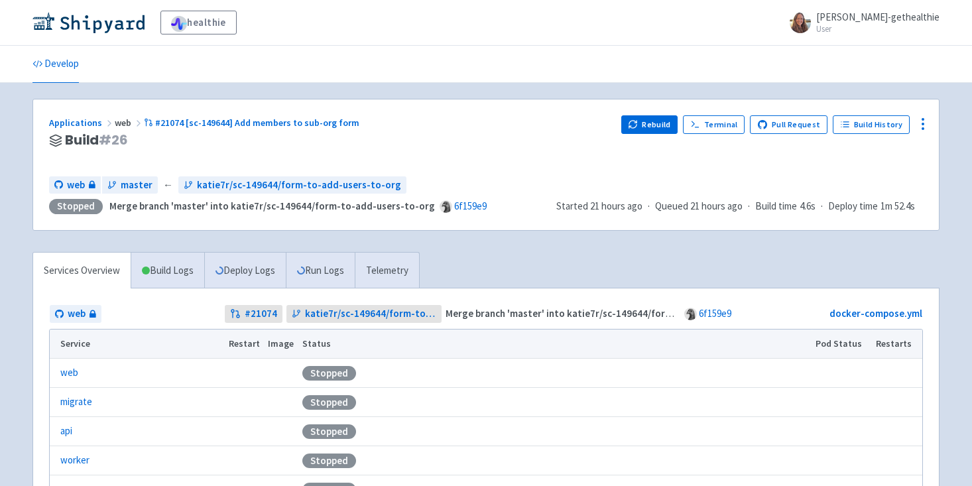  What do you see at coordinates (555, 344) in the screenshot?
I see `th: Status` at bounding box center [555, 344].